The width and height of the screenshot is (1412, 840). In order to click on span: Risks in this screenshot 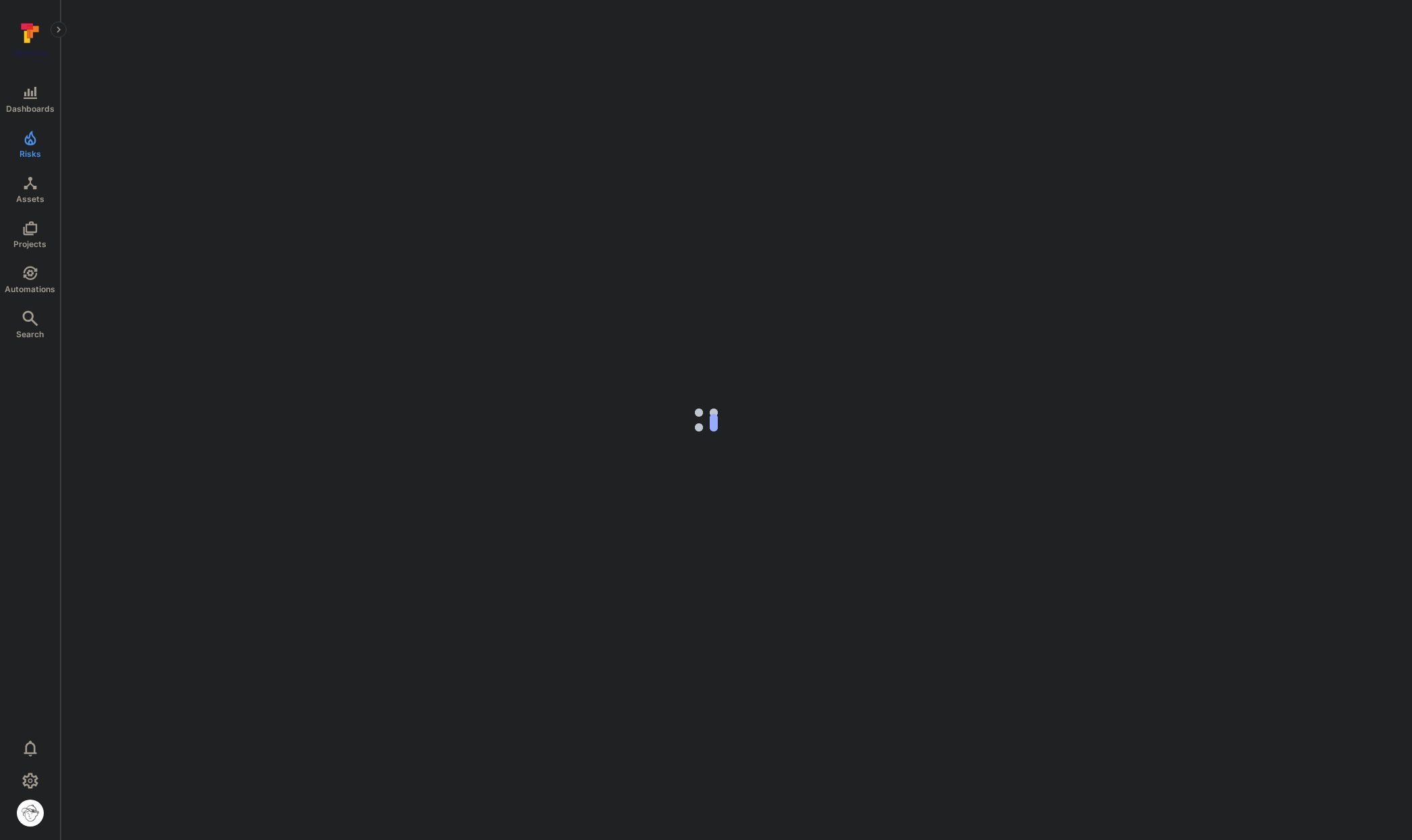, I will do `click(30, 153)`.